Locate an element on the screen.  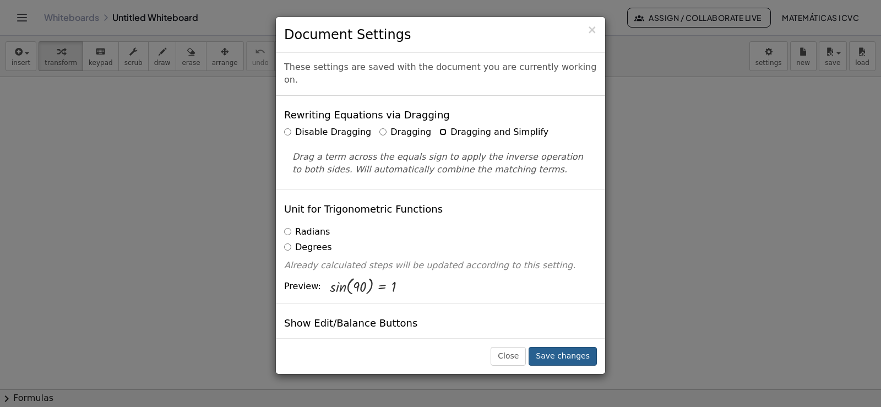
input: Radians is located at coordinates (287, 231).